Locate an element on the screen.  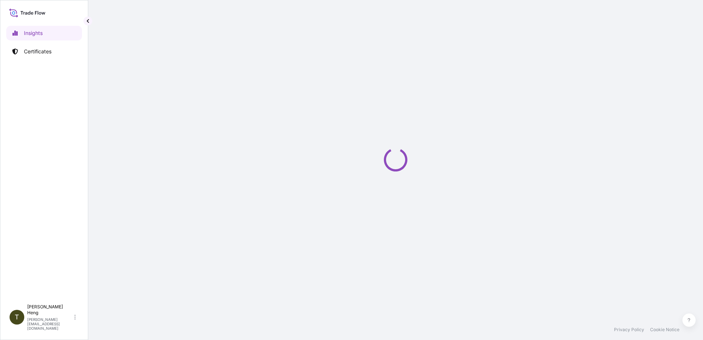
p: Insights is located at coordinates (33, 33).